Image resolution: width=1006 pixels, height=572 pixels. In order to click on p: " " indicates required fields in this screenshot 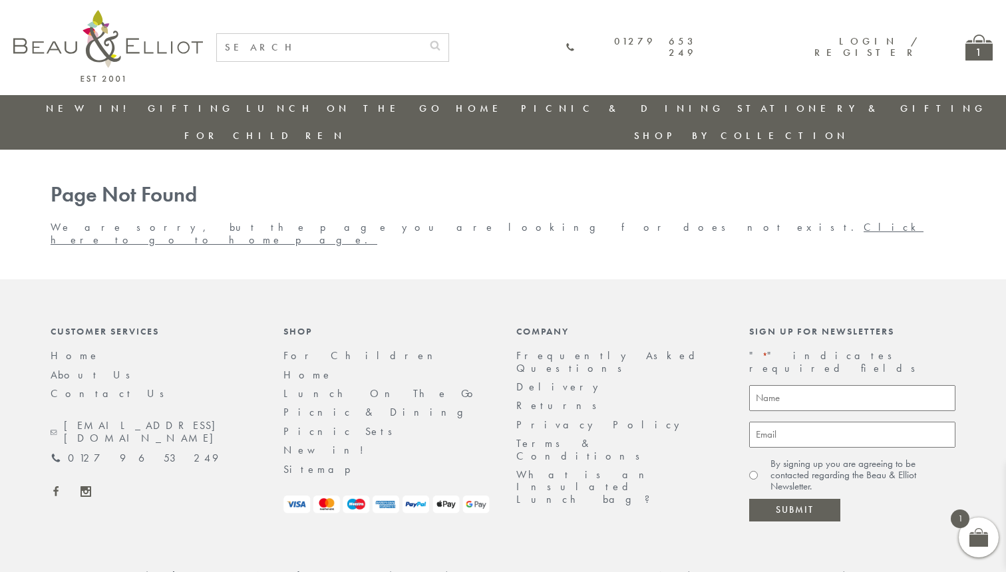, I will do `click(852, 362)`.